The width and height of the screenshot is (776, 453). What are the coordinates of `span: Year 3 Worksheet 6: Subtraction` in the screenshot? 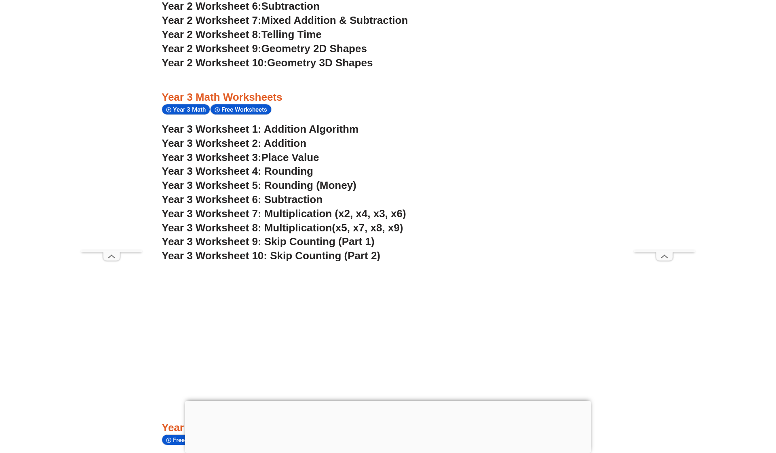 It's located at (242, 199).